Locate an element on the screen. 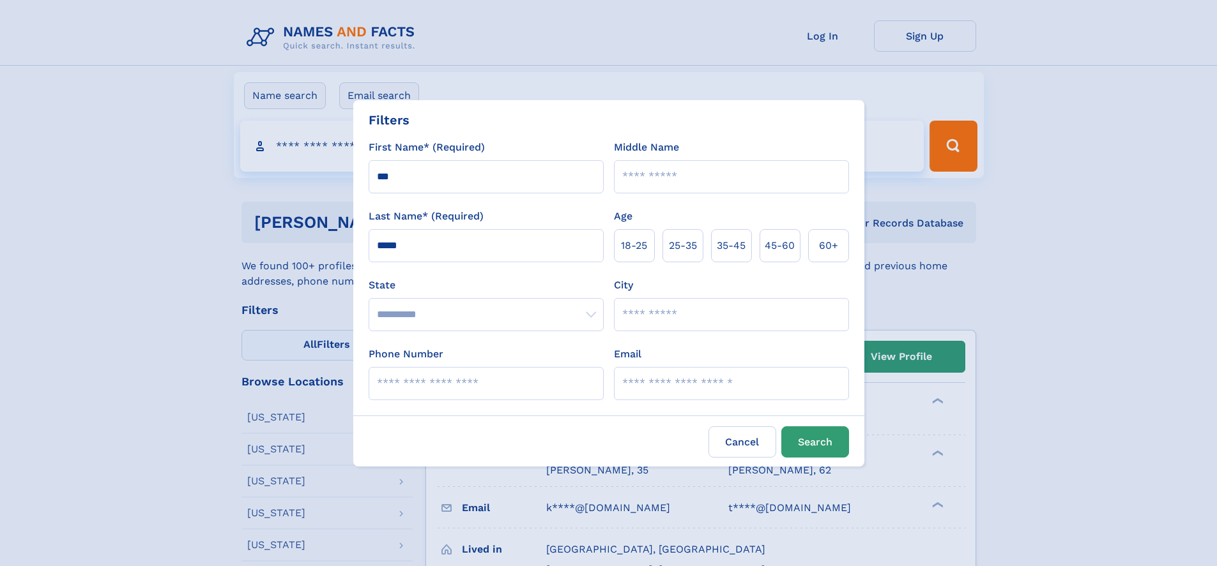  label: City is located at coordinates (623, 285).